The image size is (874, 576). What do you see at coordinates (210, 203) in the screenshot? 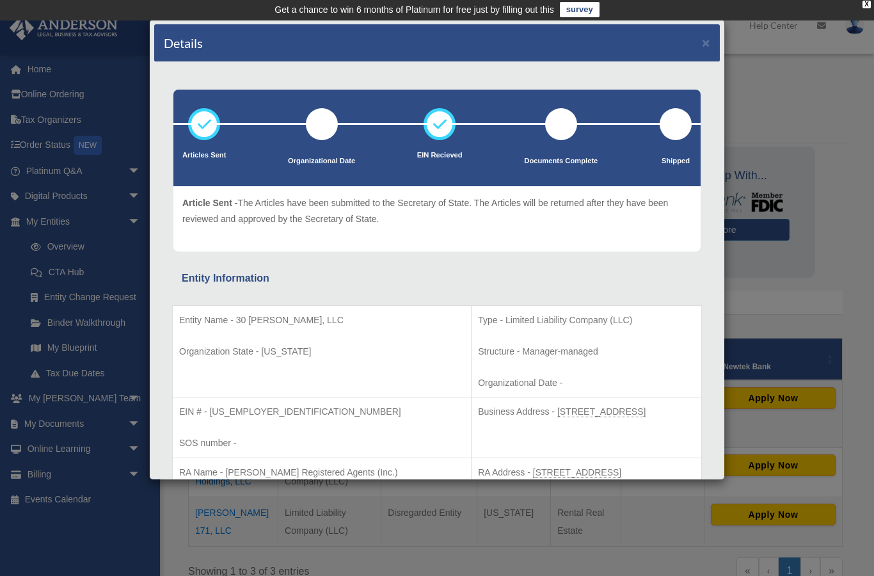
I see `span: Article Sent -` at bounding box center [210, 203].